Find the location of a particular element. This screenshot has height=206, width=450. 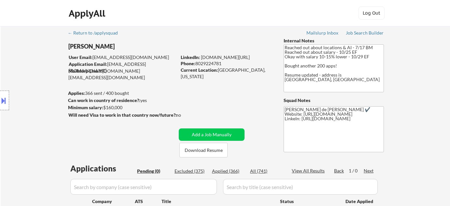

div: Date Applied is located at coordinates (360, 201).